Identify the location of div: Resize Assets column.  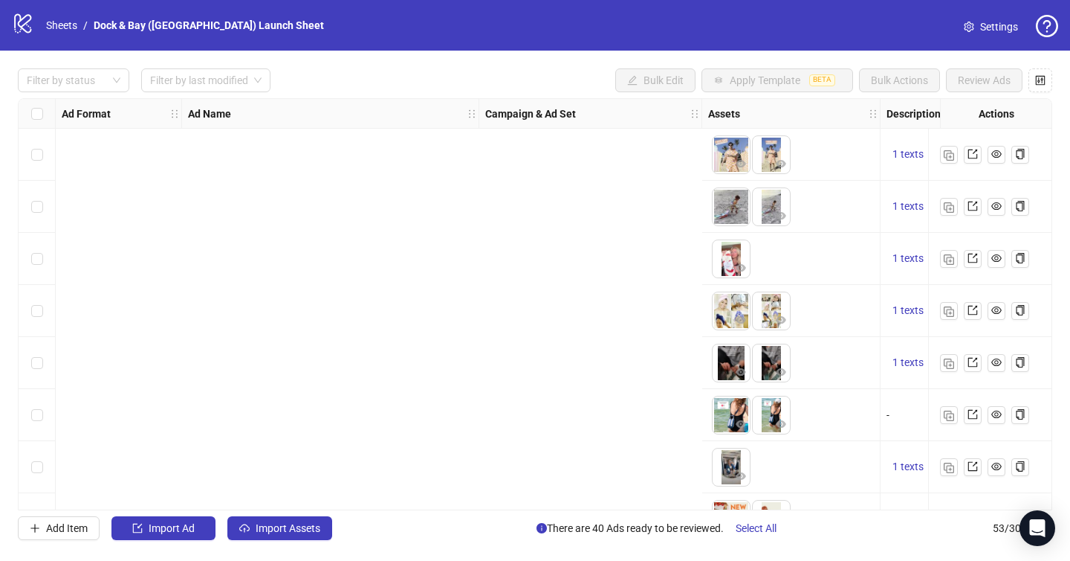
(878, 113).